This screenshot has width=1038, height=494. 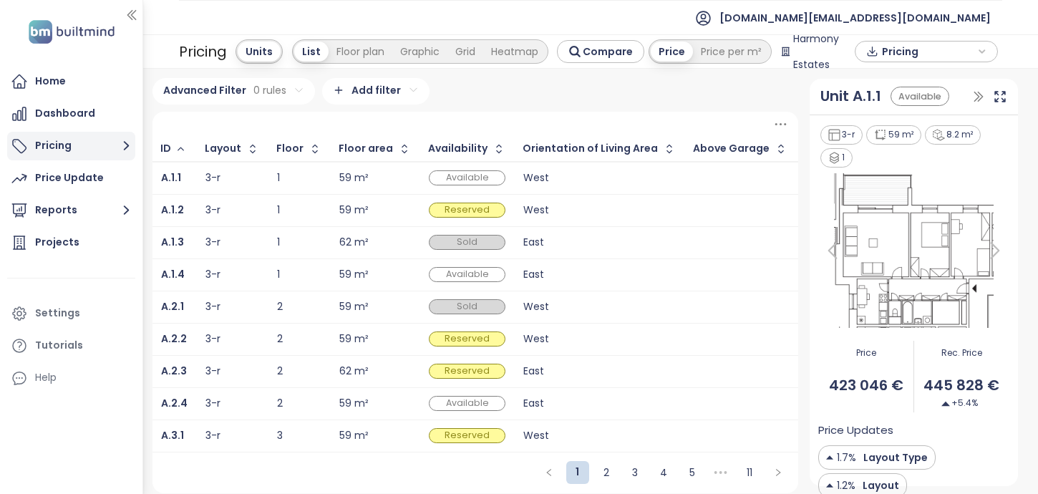 I want to click on button: Reports, so click(x=71, y=210).